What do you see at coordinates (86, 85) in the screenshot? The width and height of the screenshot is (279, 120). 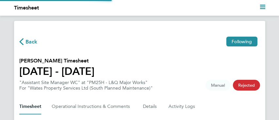 I see `div: "Assistant Site Manager WC" at "PM25H - L&Q Major Works"` at bounding box center [86, 85].